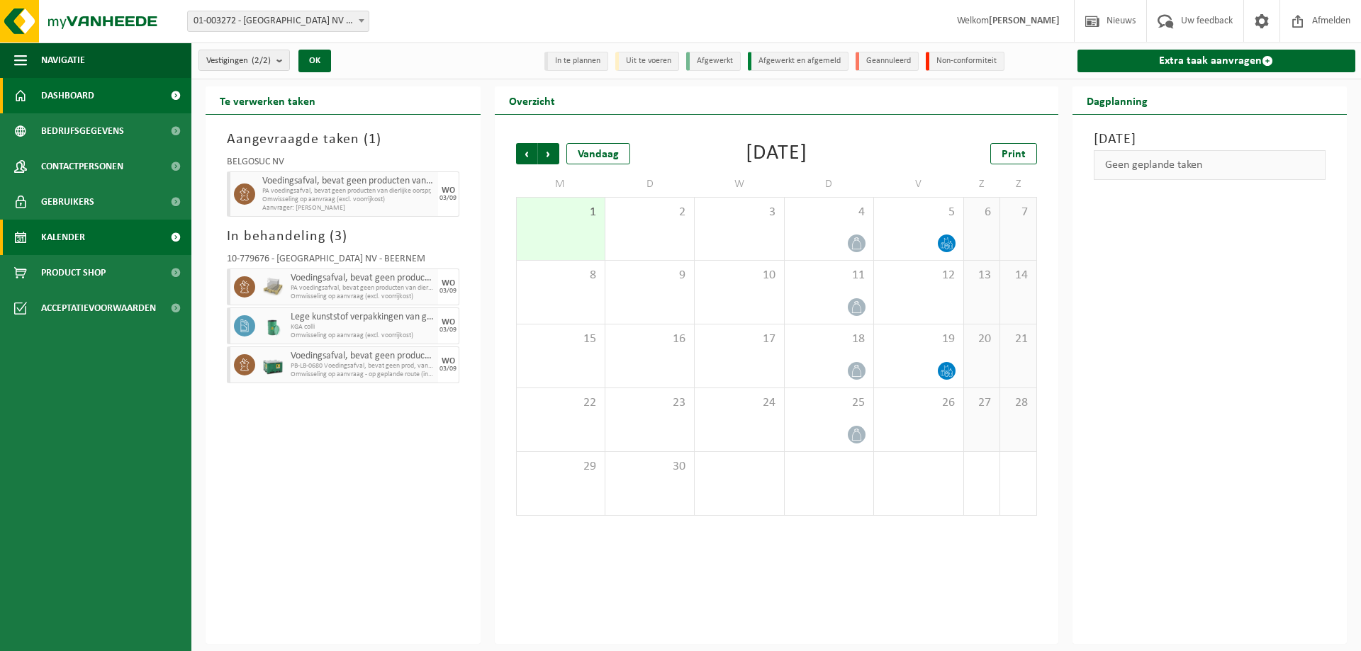  What do you see at coordinates (828, 339) in the screenshot?
I see `span: 18` at bounding box center [828, 339].